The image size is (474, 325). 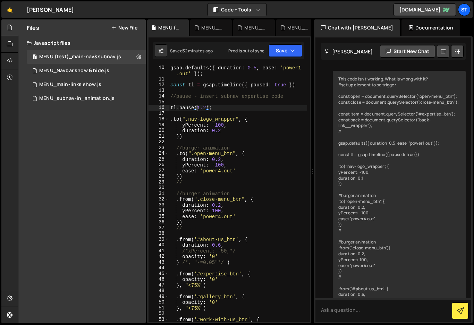 I want to click on div: Javascript files, so click(x=82, y=43).